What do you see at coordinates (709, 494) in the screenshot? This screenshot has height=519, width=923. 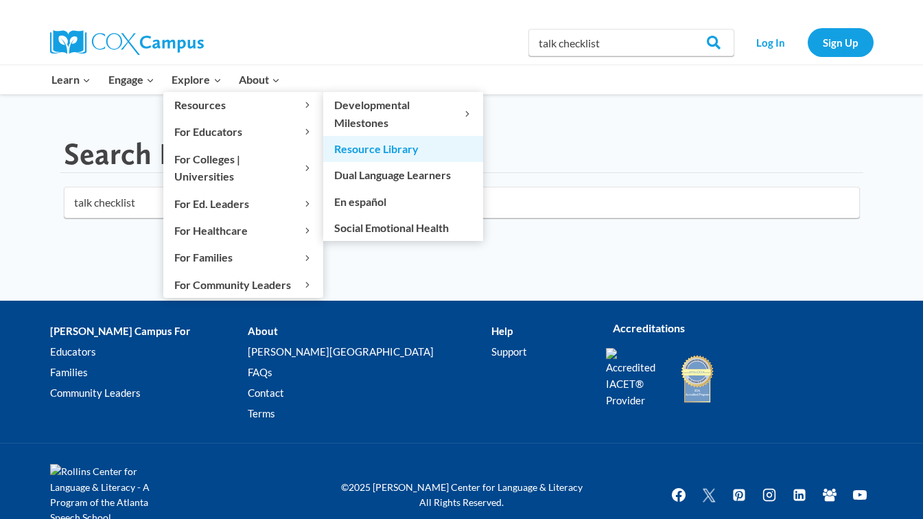 I see `img: Twitter X icon white` at bounding box center [709, 494].